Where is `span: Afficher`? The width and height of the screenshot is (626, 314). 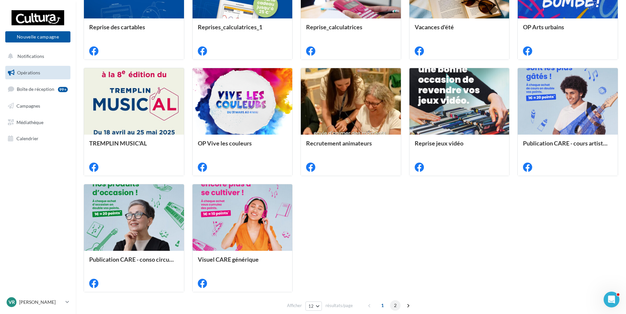
span: Afficher is located at coordinates (294, 305).